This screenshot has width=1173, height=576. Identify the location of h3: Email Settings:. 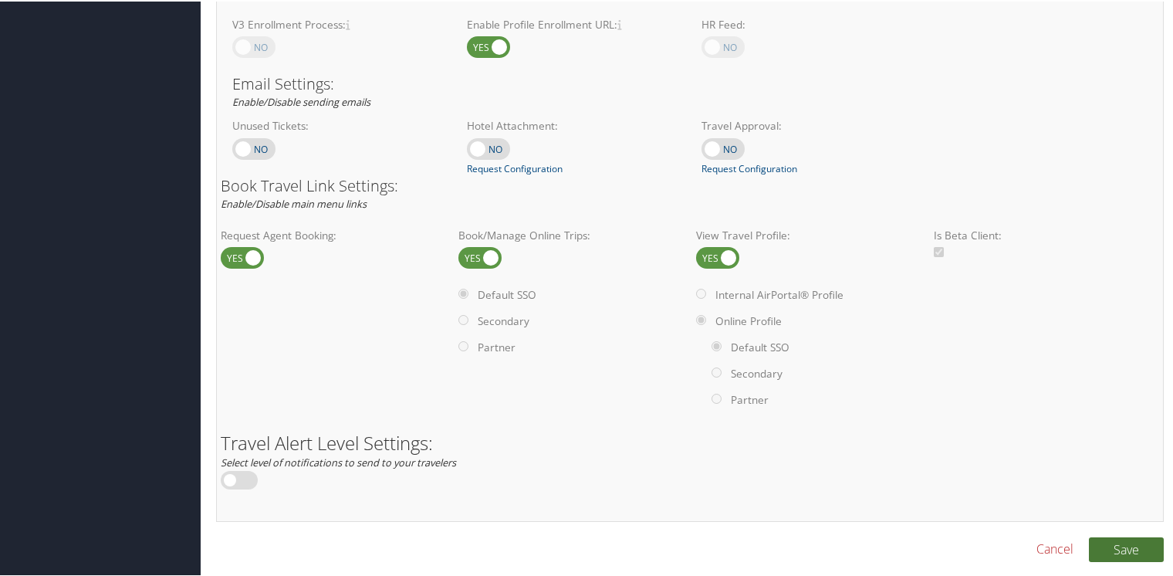
(690, 83).